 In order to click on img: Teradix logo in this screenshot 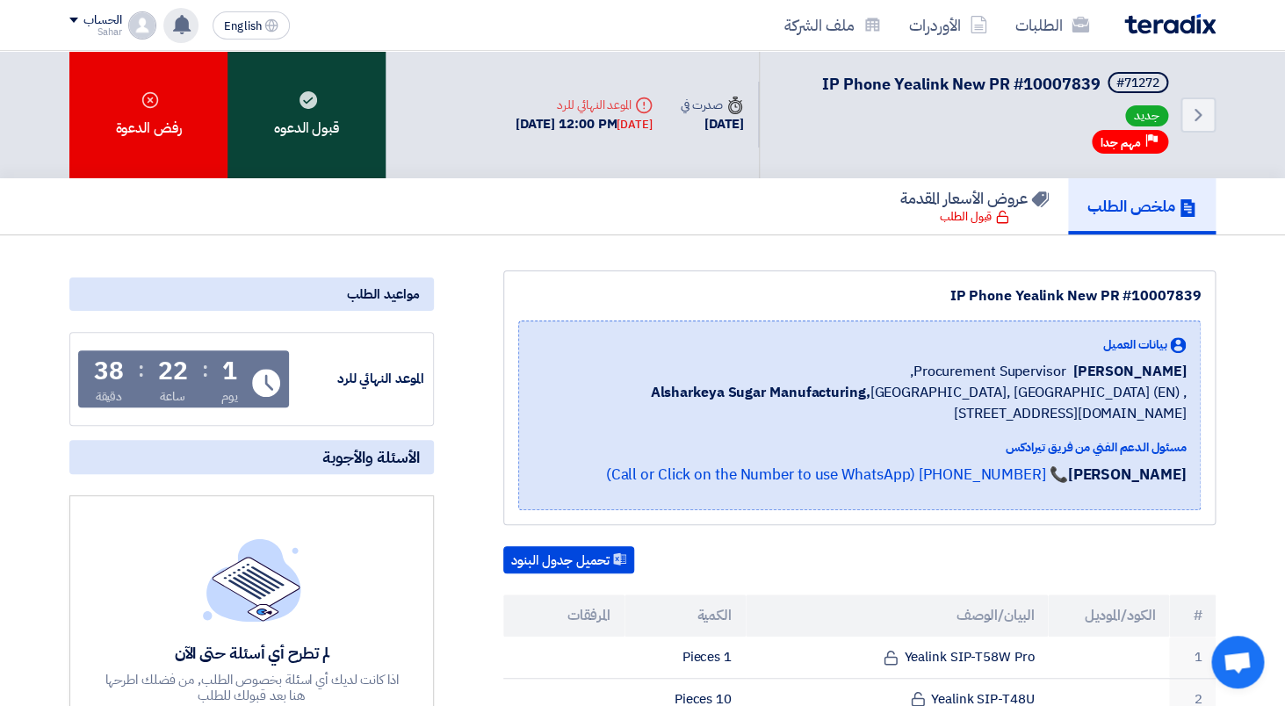, I will do `click(1170, 24)`.